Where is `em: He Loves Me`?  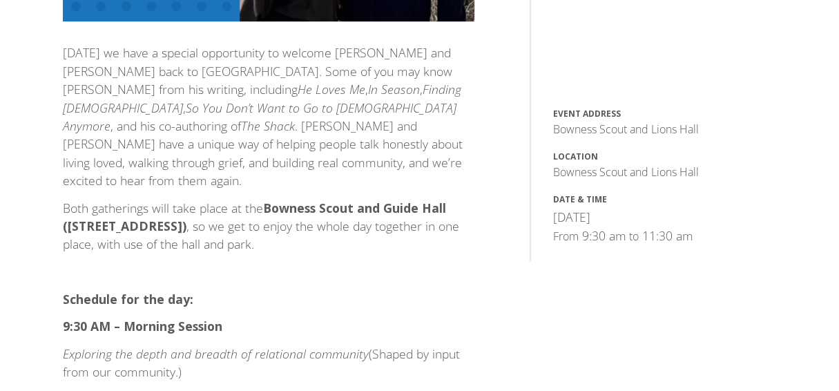
em: He Loves Me is located at coordinates (331, 89).